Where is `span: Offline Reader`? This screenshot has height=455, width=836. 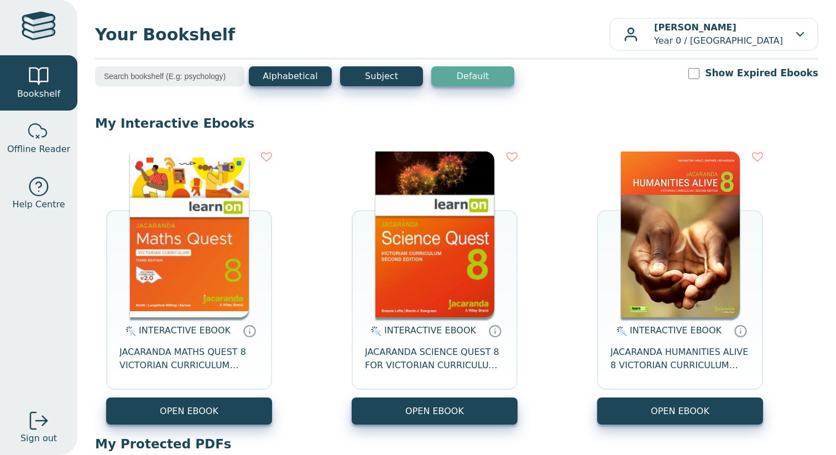
span: Offline Reader is located at coordinates (39, 149).